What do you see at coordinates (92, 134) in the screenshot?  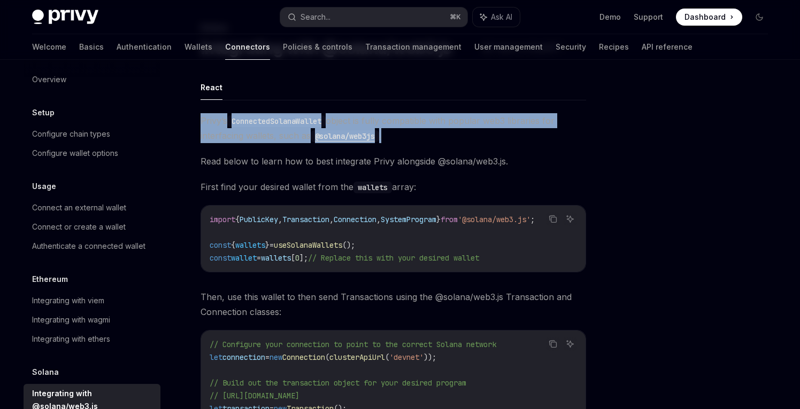 I see `a: Configure chain types` at bounding box center [92, 134].